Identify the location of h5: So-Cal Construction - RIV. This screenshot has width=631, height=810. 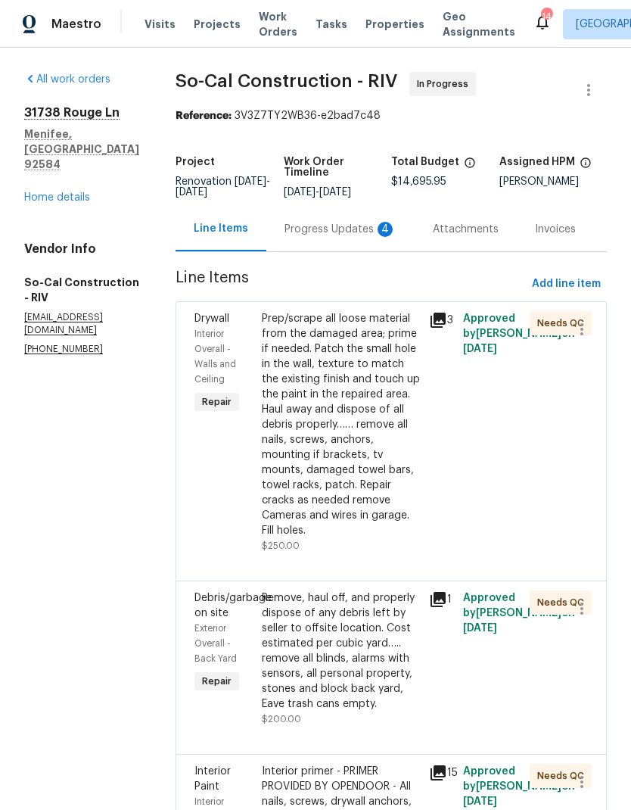
(82, 290).